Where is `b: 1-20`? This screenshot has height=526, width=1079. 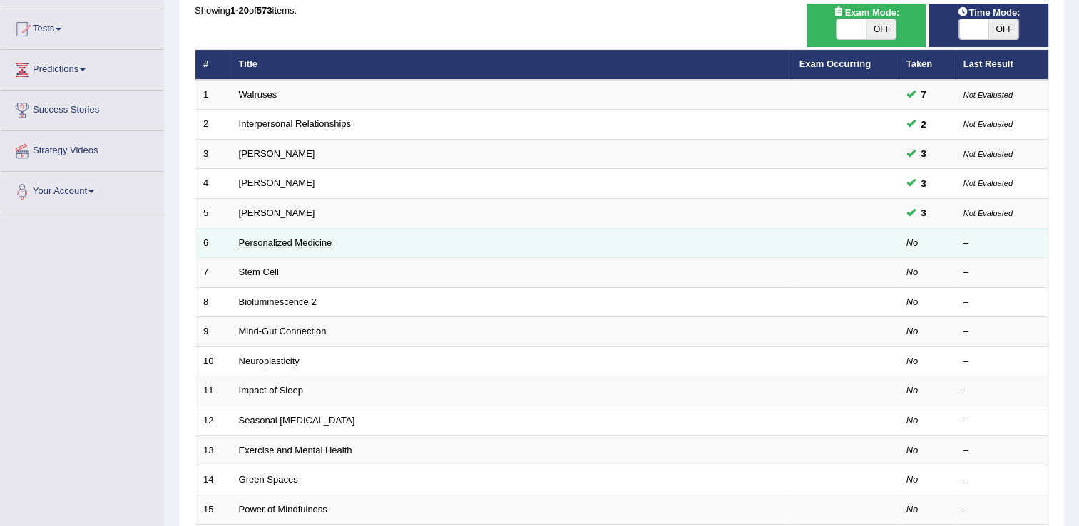
b: 1-20 is located at coordinates (240, 10).